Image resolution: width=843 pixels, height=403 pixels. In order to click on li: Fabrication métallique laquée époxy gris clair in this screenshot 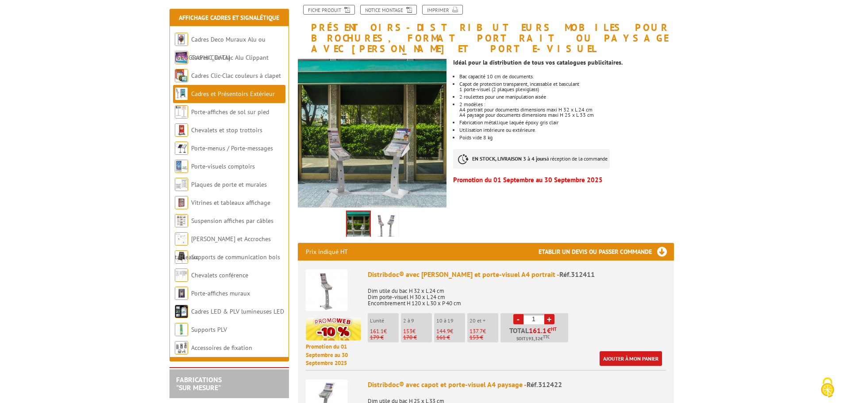, I will do `click(567, 123)`.